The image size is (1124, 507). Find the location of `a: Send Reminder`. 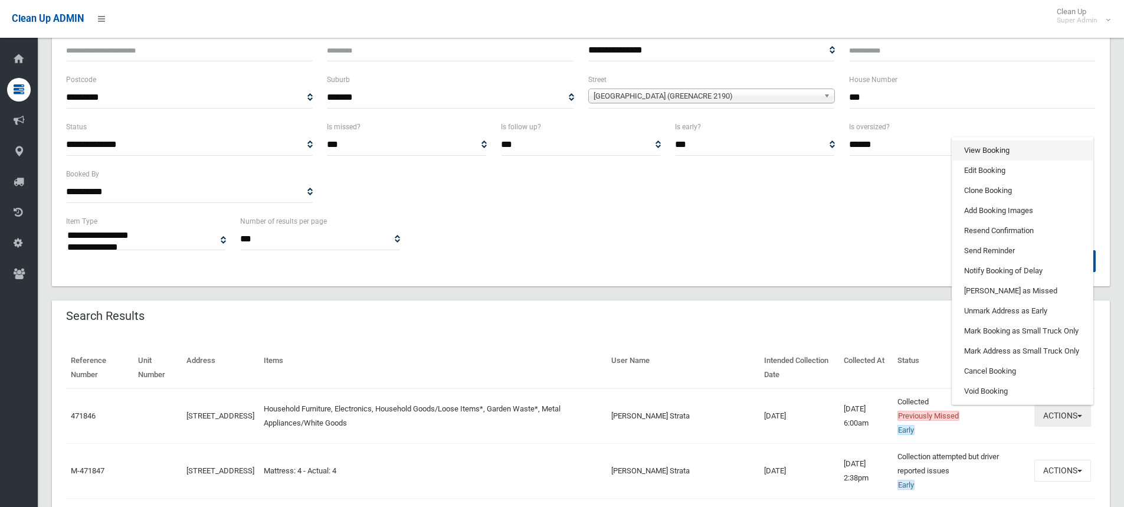

a: Send Reminder is located at coordinates (1023, 251).